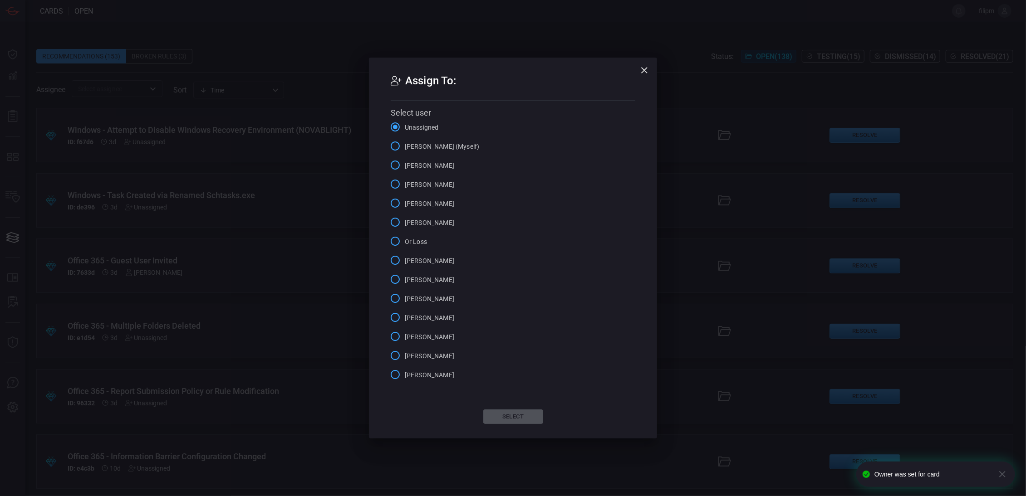 The height and width of the screenshot is (496, 1026). Describe the element at coordinates (933, 475) in the screenshot. I see `div: Owner was set for card` at that location.